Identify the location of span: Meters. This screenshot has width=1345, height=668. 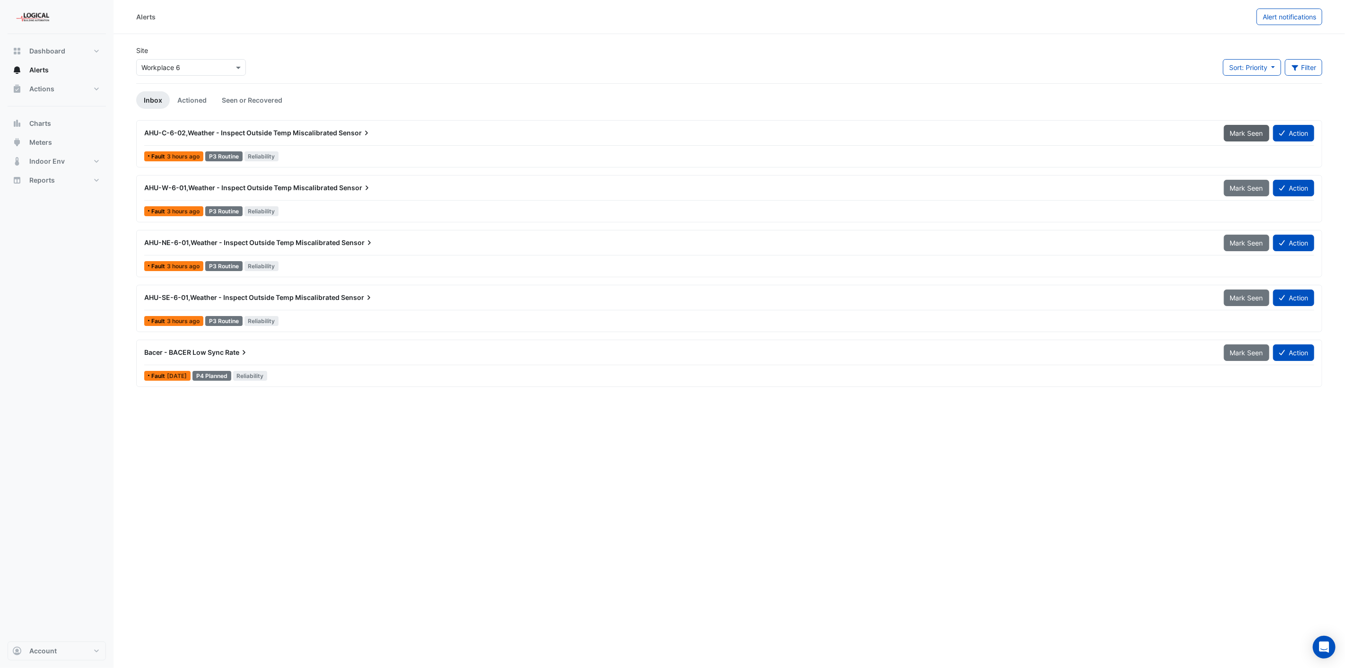
(41, 142).